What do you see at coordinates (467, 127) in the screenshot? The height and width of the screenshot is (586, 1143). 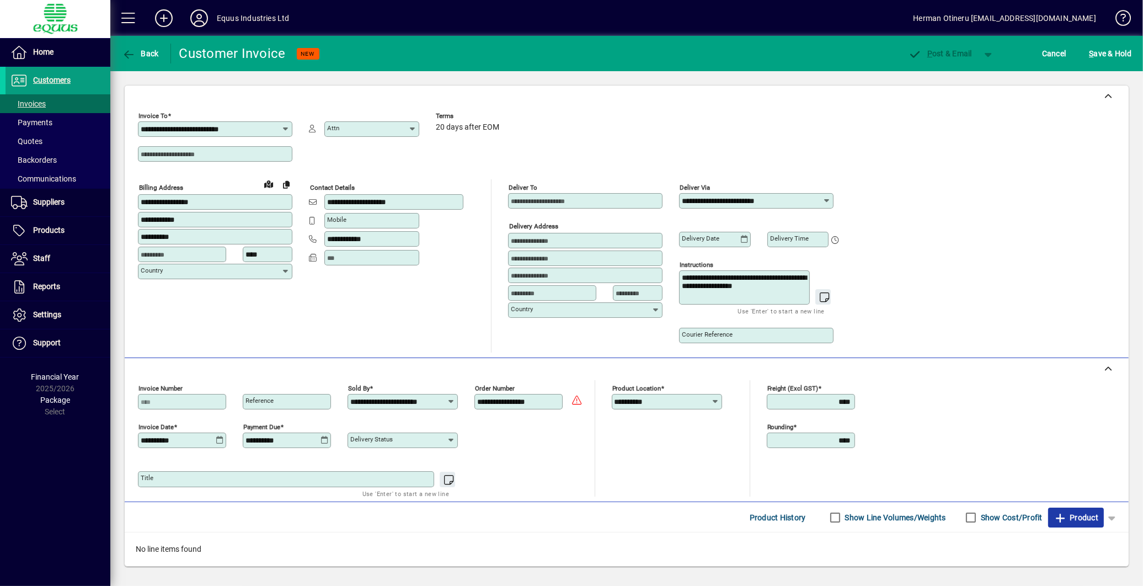 I see `span: 20 days after EOM` at bounding box center [467, 127].